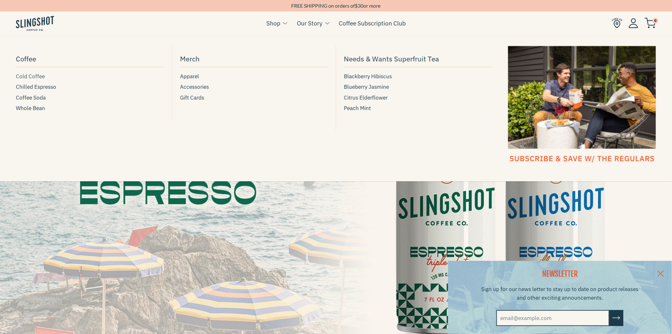 The height and width of the screenshot is (334, 672). What do you see at coordinates (30, 76) in the screenshot?
I see `span: Cold Coffee` at bounding box center [30, 76].